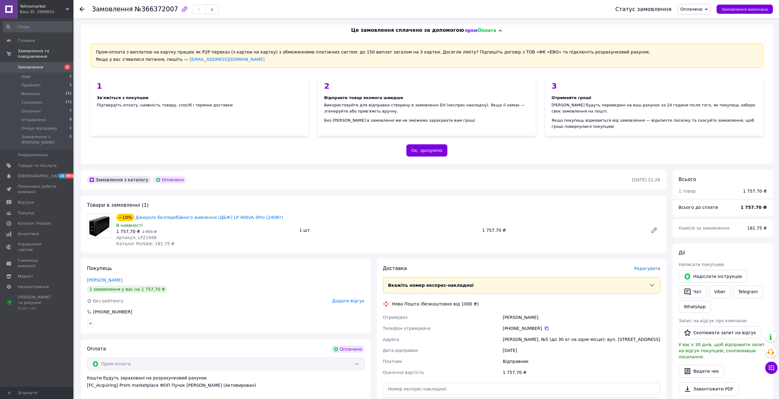  Describe the element at coordinates (407, 329) in the screenshot. I see `span: Телефон отримувача` at that location.